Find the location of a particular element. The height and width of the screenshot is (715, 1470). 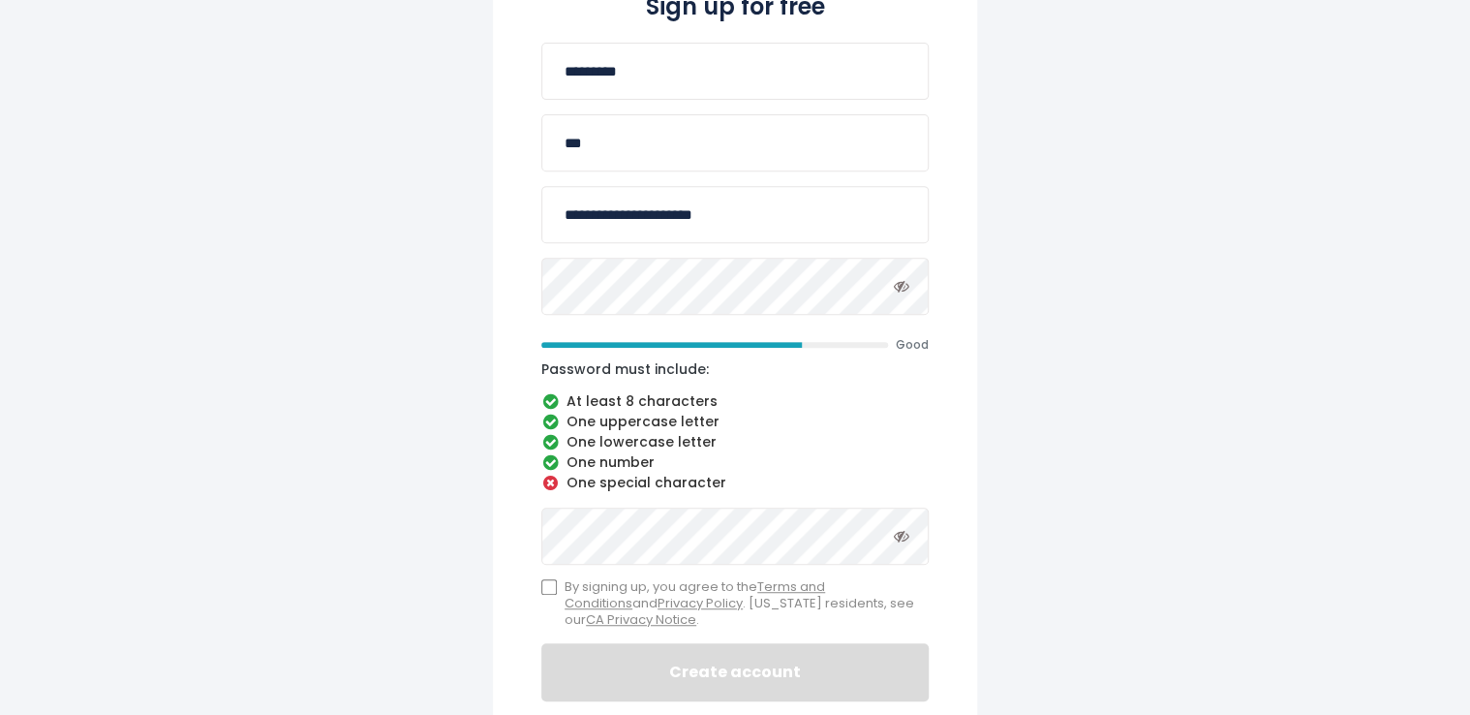

a: CA Privacy Notice is located at coordinates (641, 619).